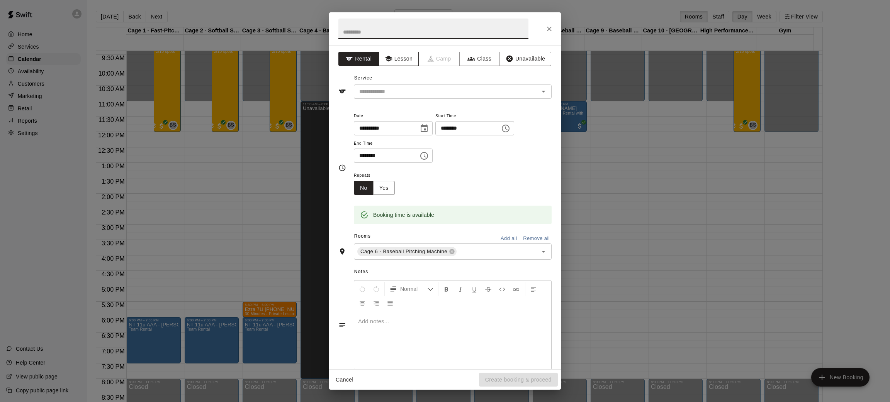 The image size is (890, 402). What do you see at coordinates (363, 188) in the screenshot?
I see `button: No` at bounding box center [363, 188].